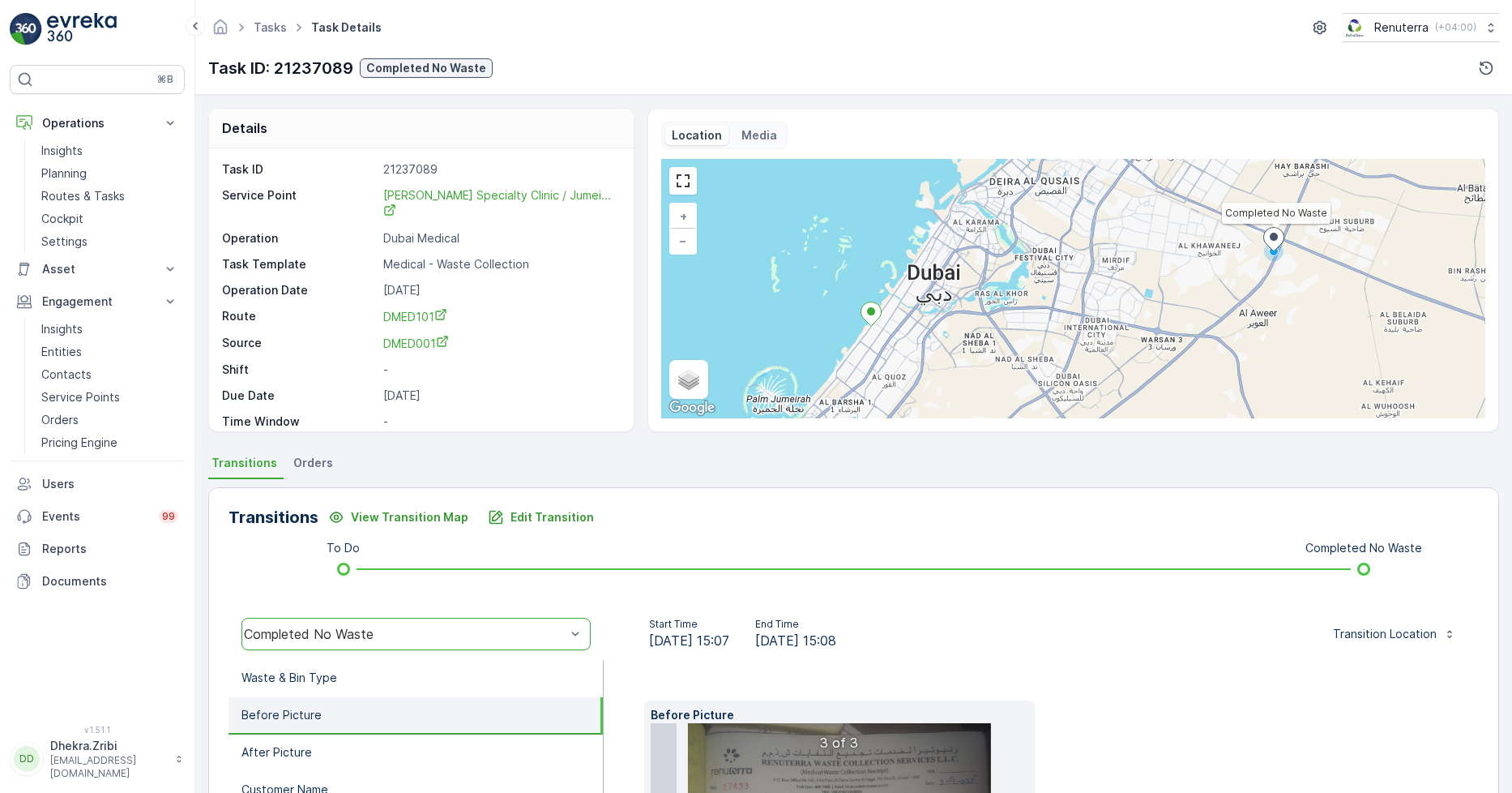 This screenshot has height=793, width=1512. Describe the element at coordinates (683, 240) in the screenshot. I see `a: Zoom Out` at that location.